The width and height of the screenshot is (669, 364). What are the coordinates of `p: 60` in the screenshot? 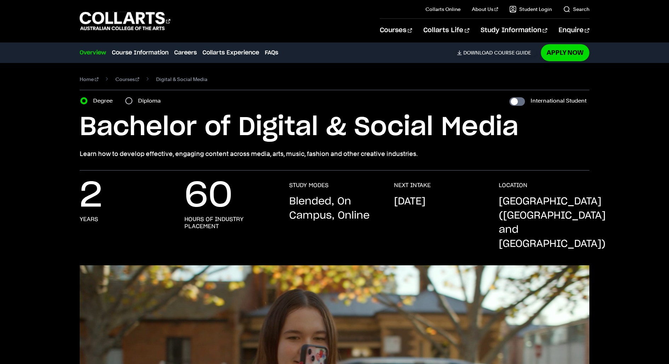 It's located at (208, 196).